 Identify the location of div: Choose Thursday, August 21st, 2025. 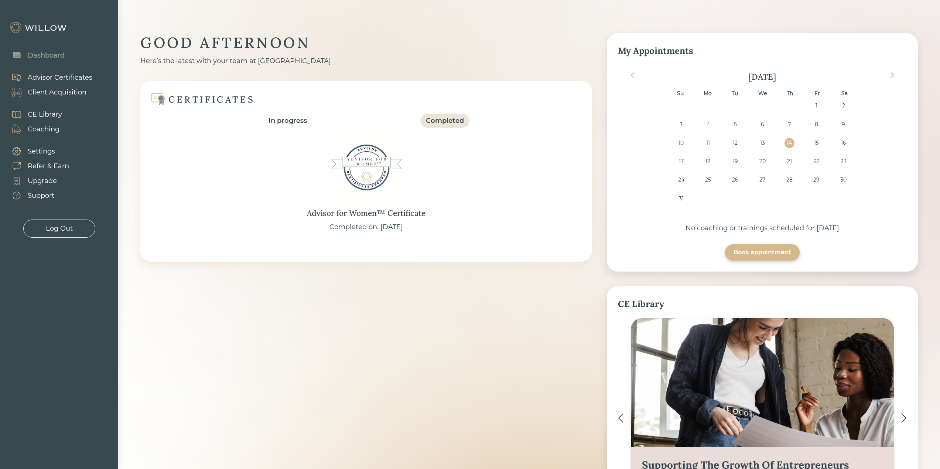
(789, 161).